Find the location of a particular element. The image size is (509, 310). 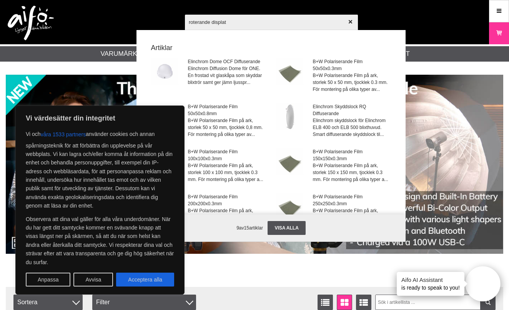

span: Elinchrom skyddslock för Elinchrom ELB 400 och ELB 500 blixthuvud. Smart diffuserande skyddslock ... is located at coordinates (352, 127).